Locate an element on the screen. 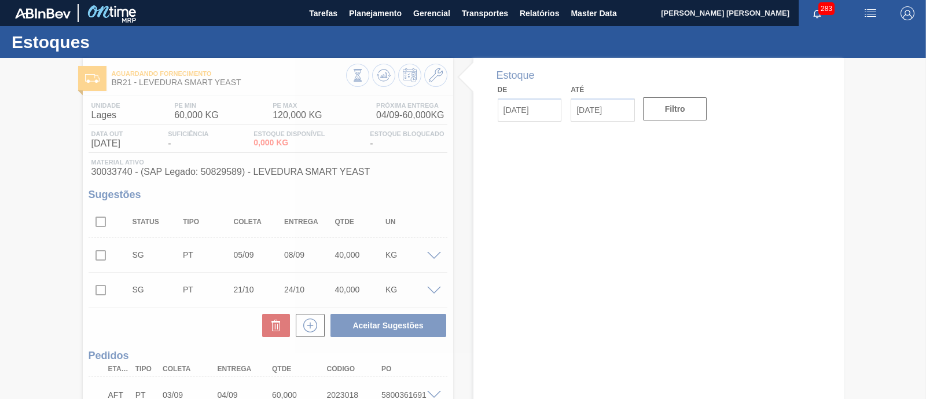  span: Planejamento is located at coordinates (375, 13).